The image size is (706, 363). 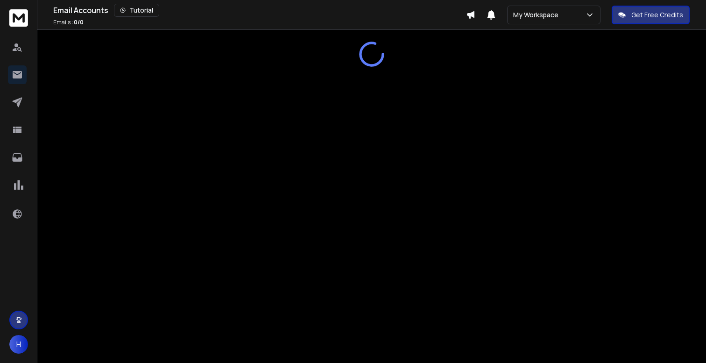 I want to click on div: Email Accounts, so click(x=260, y=10).